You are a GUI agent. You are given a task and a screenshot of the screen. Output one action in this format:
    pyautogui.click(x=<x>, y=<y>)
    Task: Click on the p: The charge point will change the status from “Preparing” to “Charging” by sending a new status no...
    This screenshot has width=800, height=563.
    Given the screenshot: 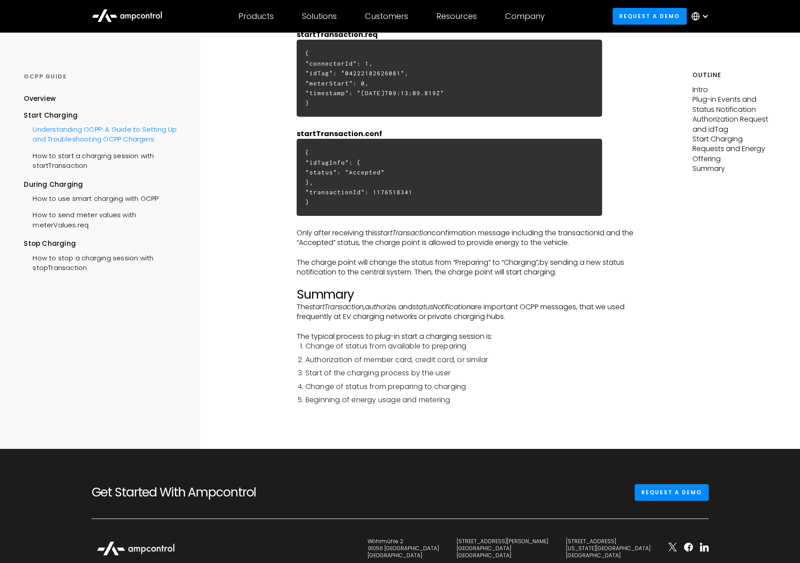 What is the action you would take?
    pyautogui.click(x=466, y=268)
    